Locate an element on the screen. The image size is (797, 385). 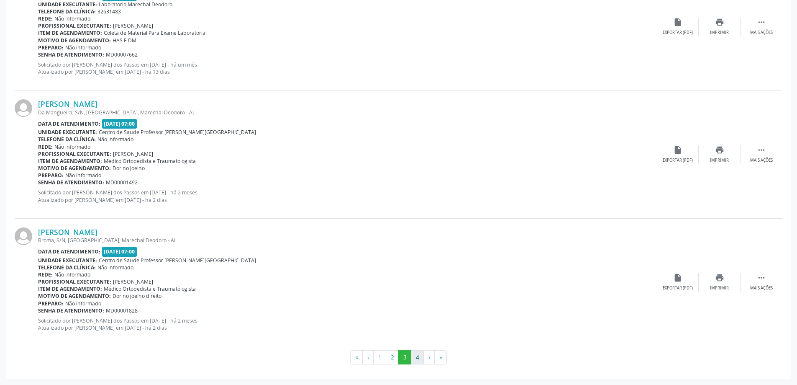
button: Go to next page is located at coordinates (429, 357).